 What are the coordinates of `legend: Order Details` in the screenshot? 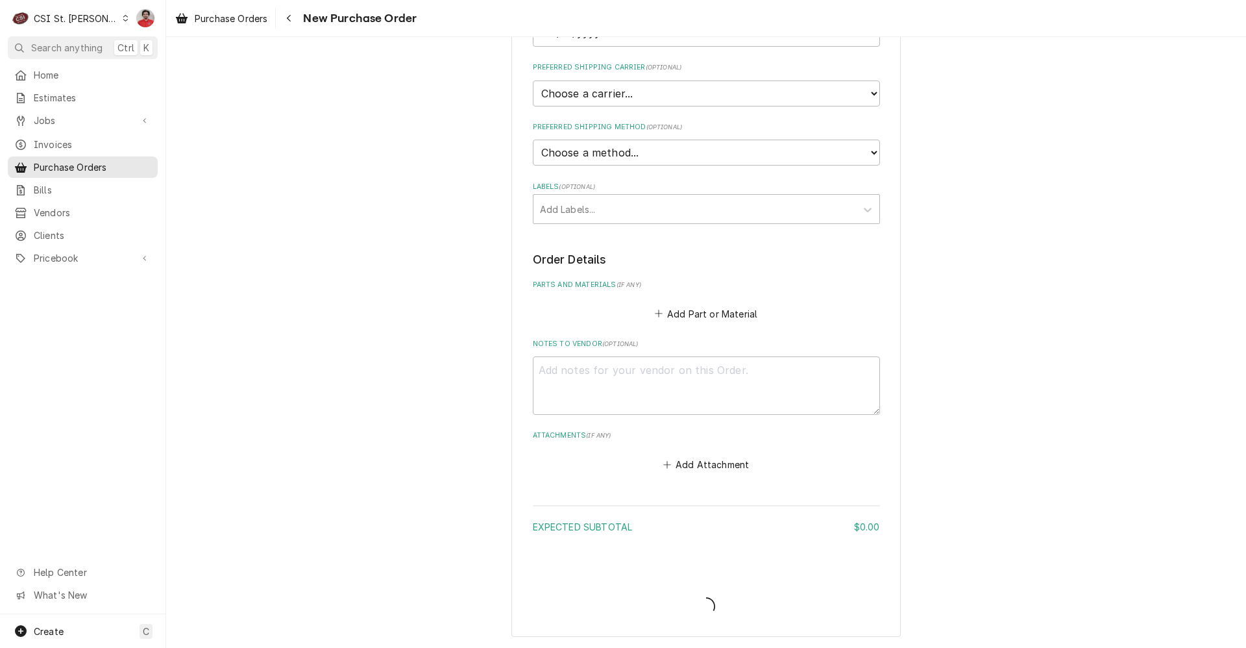 It's located at (706, 260).